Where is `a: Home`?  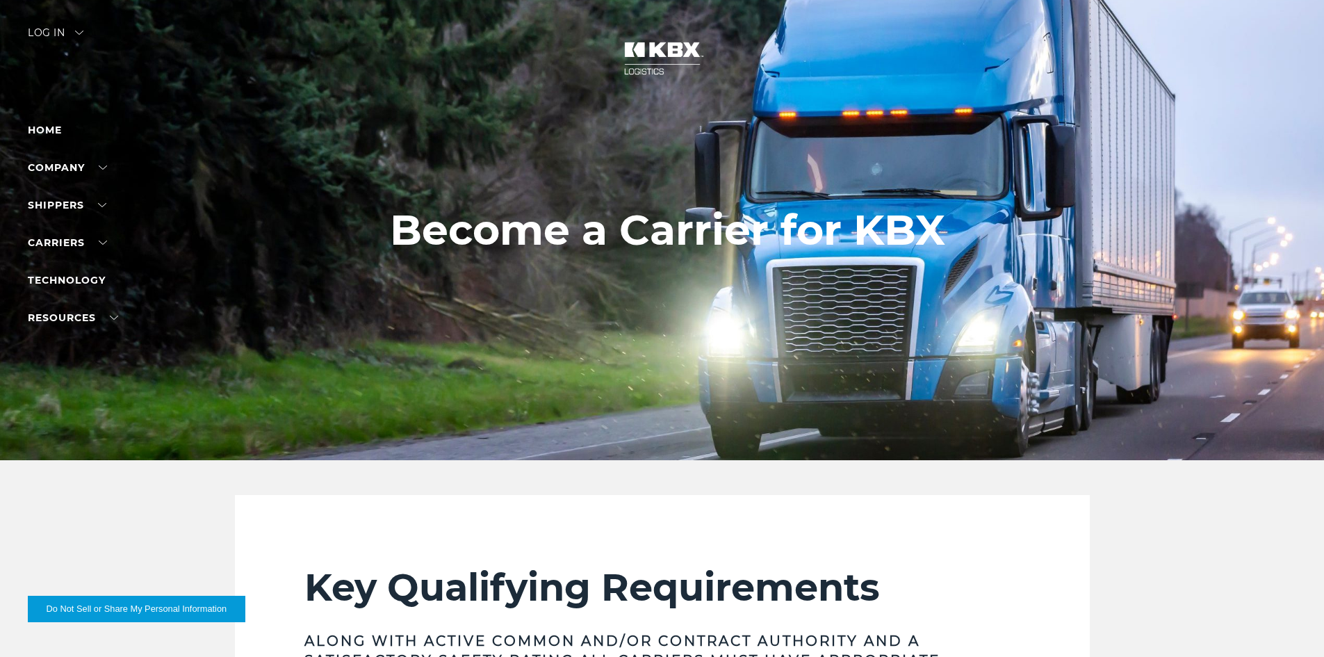 a: Home is located at coordinates (44, 130).